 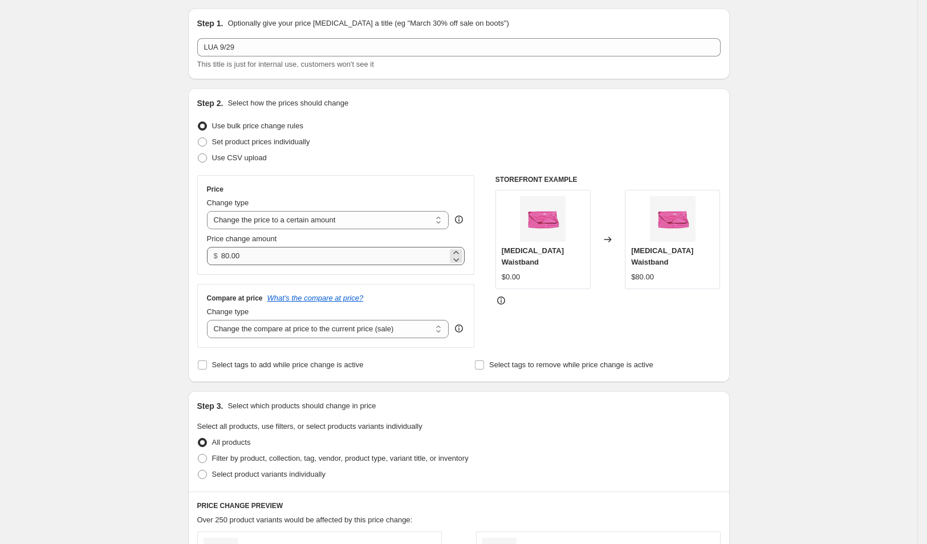 I want to click on span: All products, so click(x=232, y=442).